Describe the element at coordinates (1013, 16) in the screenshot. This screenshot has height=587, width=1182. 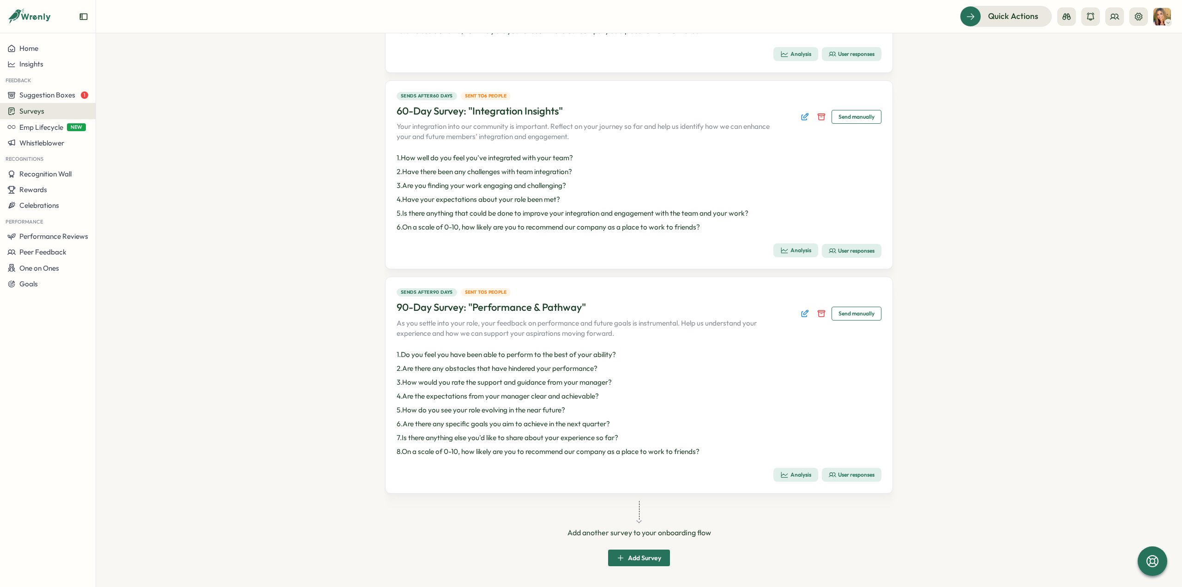
I see `span: Quick Actions` at that location.